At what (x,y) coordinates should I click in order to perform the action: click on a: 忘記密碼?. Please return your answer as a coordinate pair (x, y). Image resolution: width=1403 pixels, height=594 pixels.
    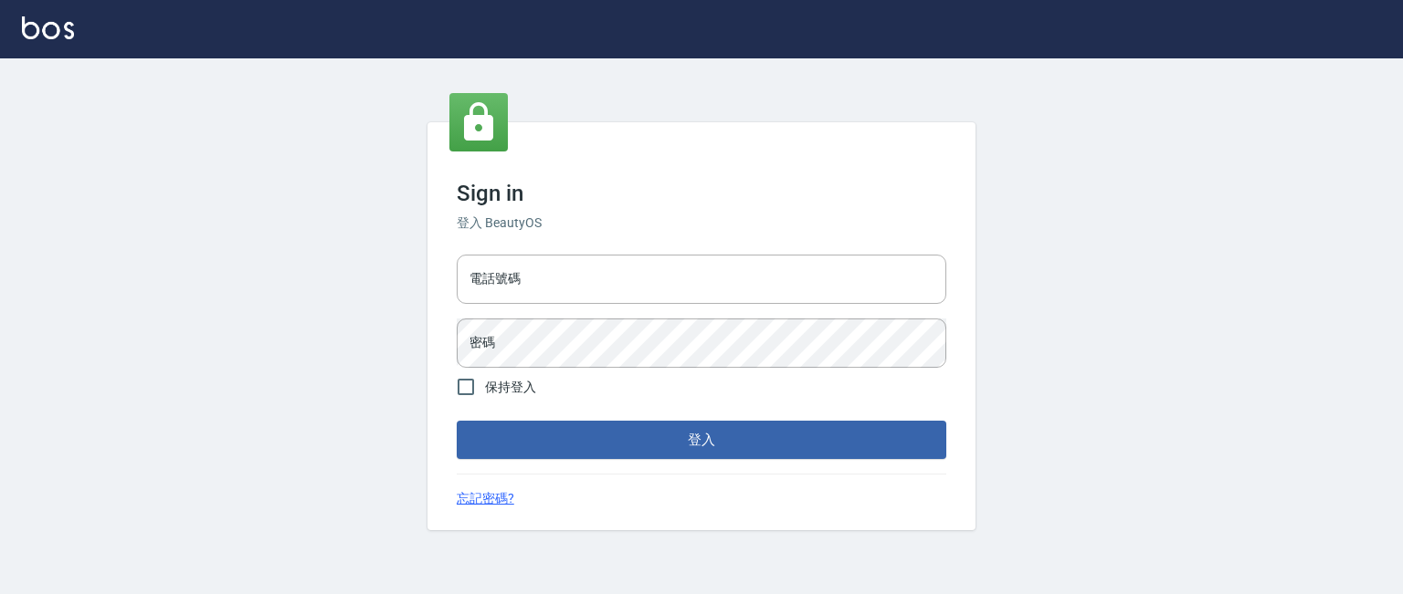
    Looking at the image, I should click on (485, 499).